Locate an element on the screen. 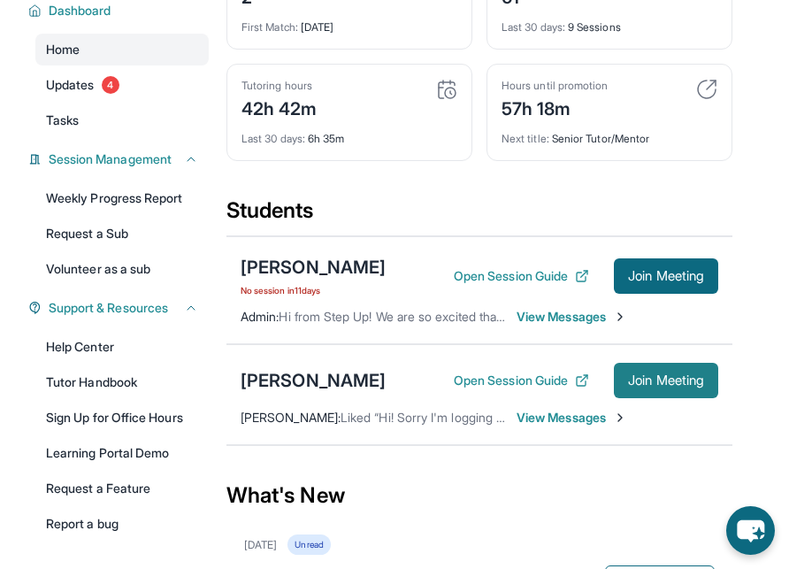 The image size is (789, 569). div: 6h 35m is located at coordinates (349, 134).